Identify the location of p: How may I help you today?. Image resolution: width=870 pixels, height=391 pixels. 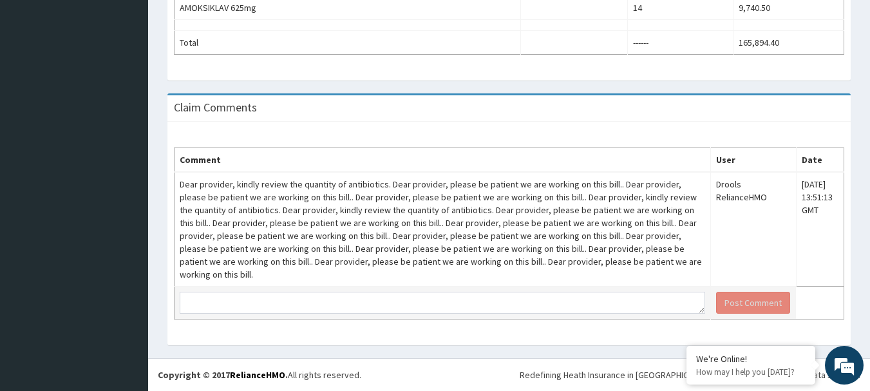
(751, 372).